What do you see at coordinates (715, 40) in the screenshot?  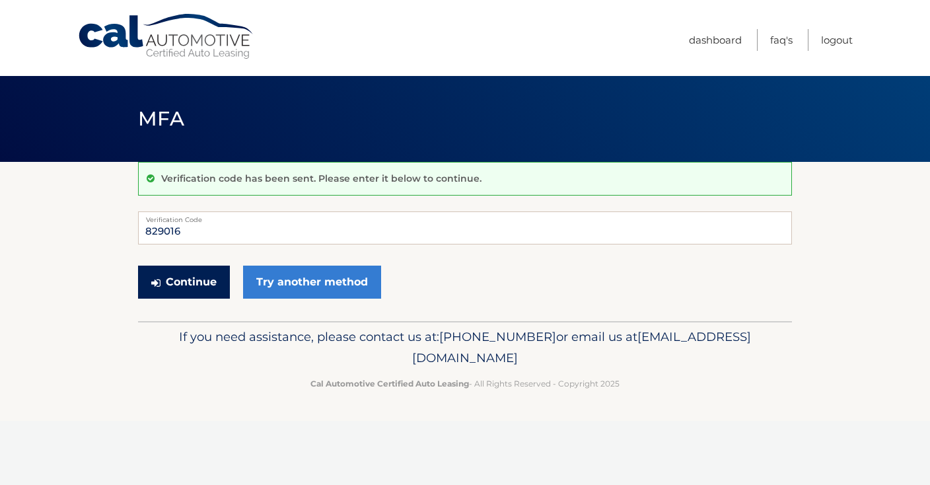 I see `a: Dashboard` at bounding box center [715, 40].